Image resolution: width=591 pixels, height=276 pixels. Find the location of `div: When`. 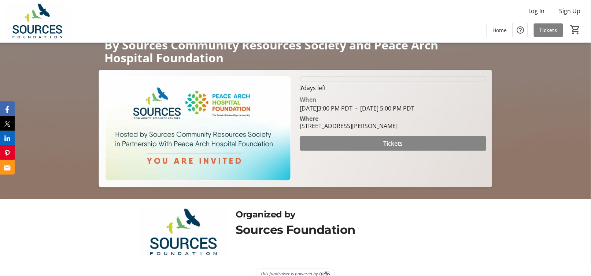

div: When is located at coordinates (308, 100).